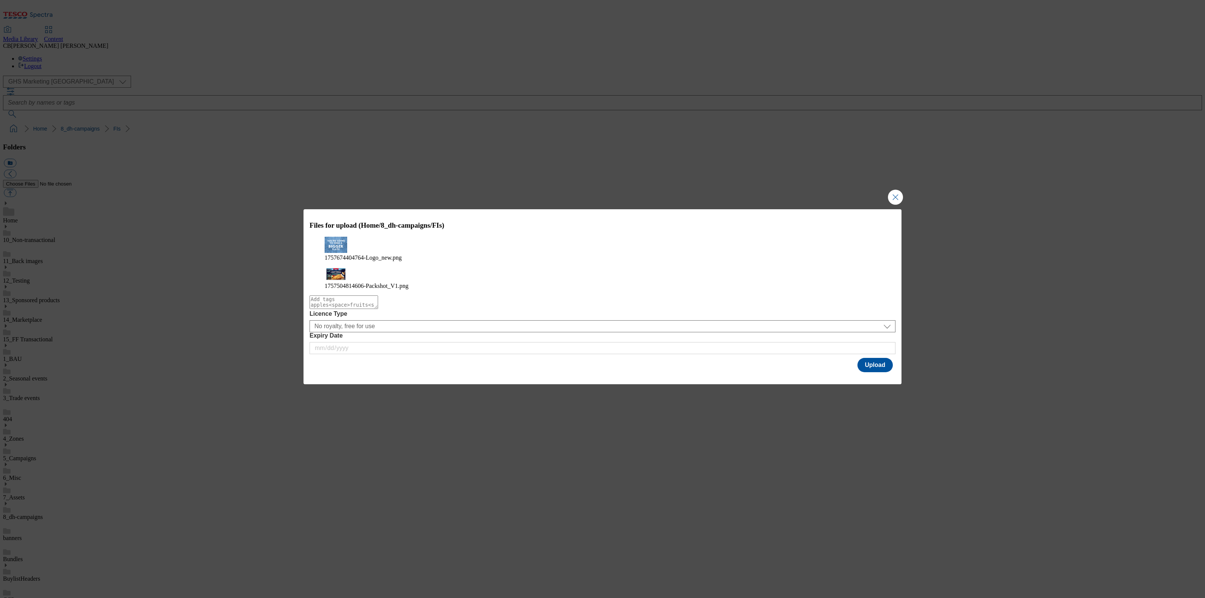 Image resolution: width=1205 pixels, height=598 pixels. I want to click on label: Expiry Date, so click(603, 336).